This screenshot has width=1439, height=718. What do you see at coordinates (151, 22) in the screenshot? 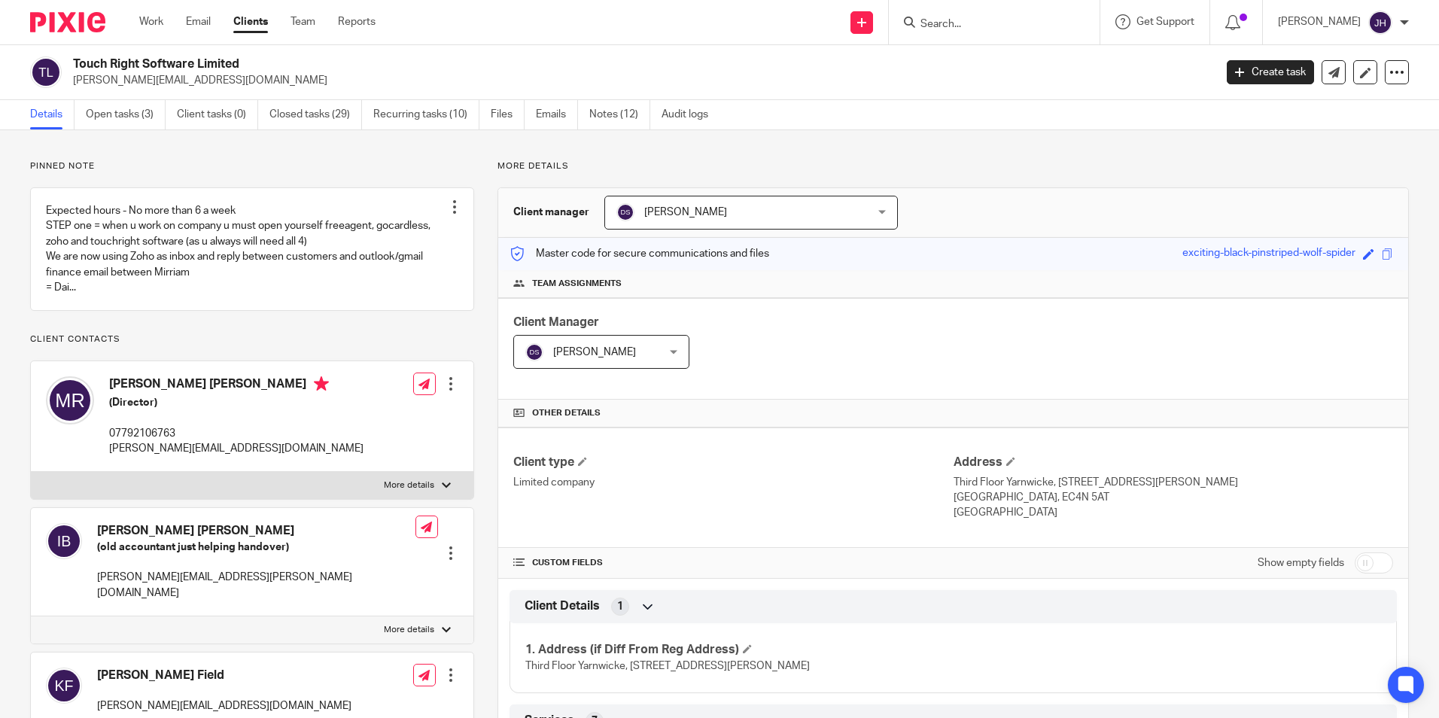
I see `a: Work` at bounding box center [151, 22].